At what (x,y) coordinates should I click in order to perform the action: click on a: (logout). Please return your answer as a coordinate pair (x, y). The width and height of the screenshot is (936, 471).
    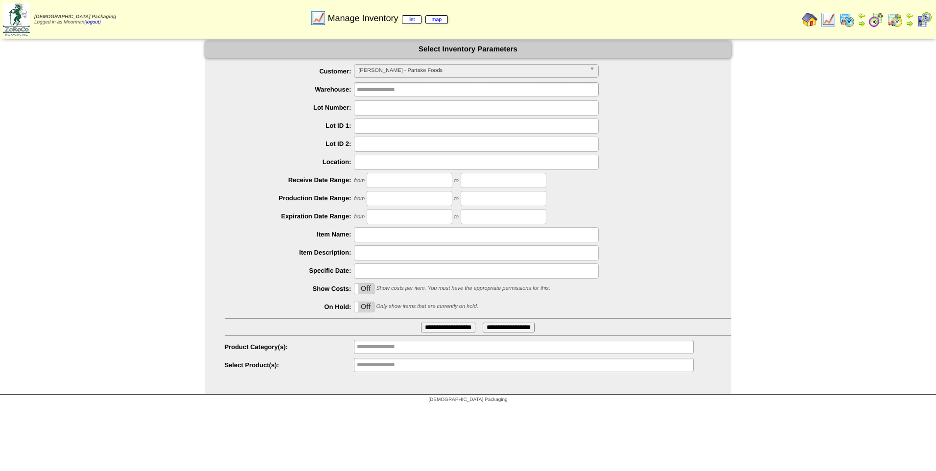
    Looking at the image, I should click on (93, 22).